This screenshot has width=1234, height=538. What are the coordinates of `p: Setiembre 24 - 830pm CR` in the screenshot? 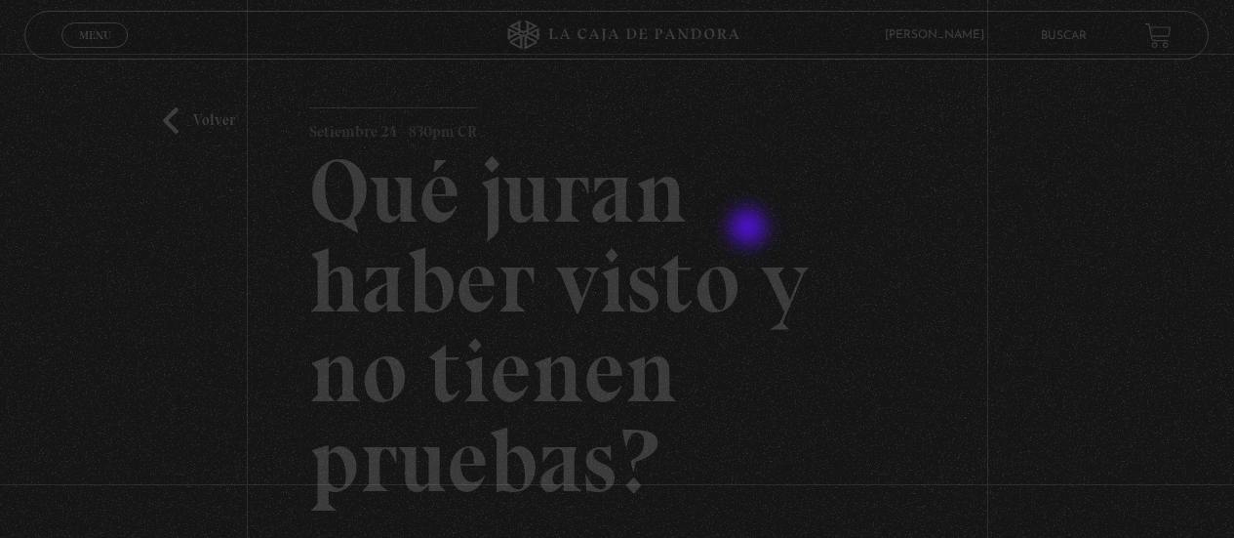 It's located at (393, 127).